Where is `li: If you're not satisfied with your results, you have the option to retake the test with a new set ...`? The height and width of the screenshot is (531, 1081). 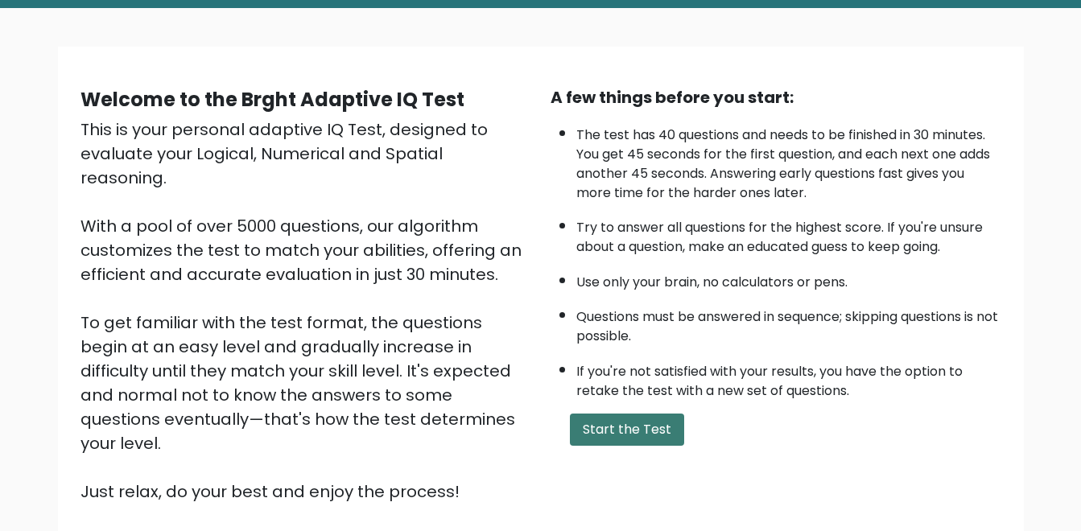 li: If you're not satisfied with your results, you have the option to retake the test with a new set ... is located at coordinates (789, 378).